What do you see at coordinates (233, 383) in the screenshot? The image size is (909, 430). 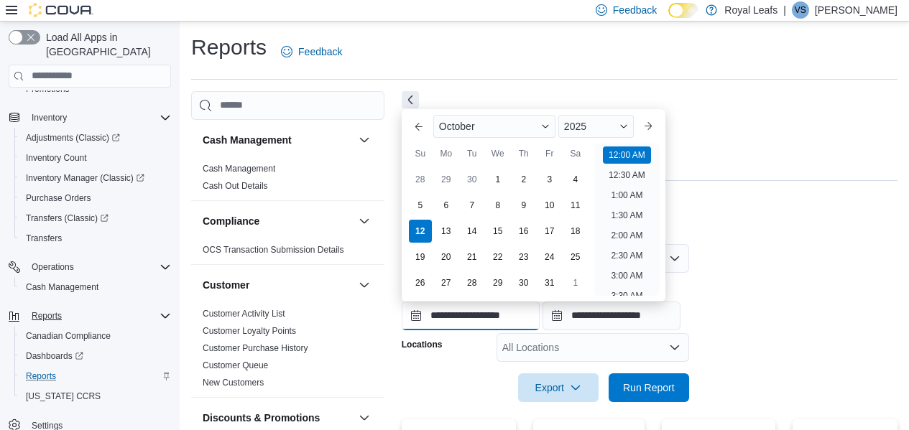 I see `span: New Customers` at bounding box center [233, 383].